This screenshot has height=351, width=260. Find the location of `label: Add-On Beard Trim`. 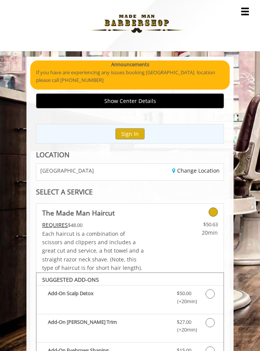

label: Add-On Beard Trim is located at coordinates (130, 327).